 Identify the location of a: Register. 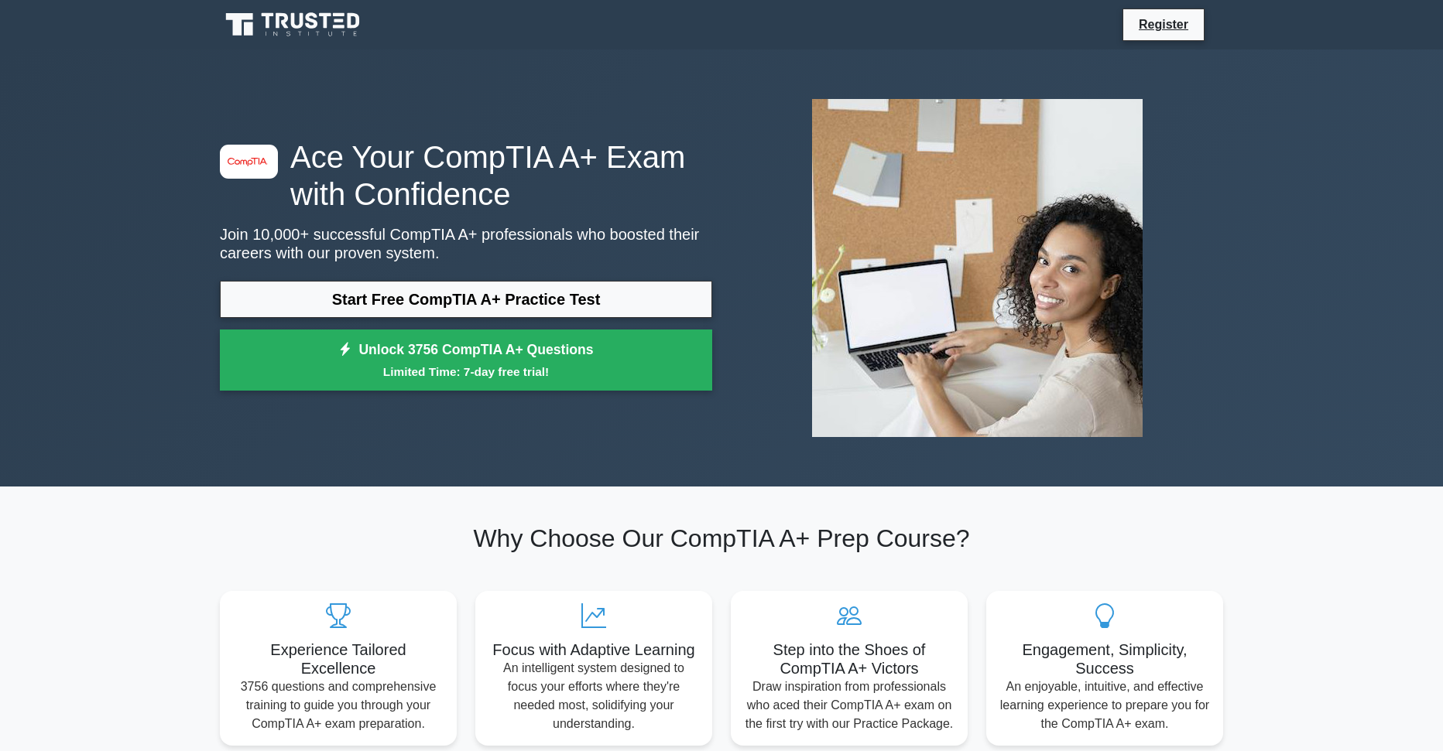
(1163, 24).